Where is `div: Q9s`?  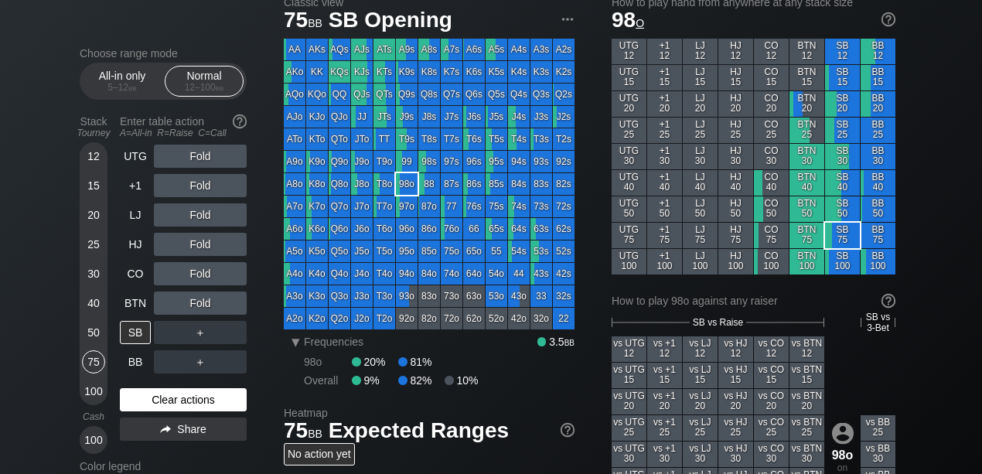 div: Q9s is located at coordinates (407, 94).